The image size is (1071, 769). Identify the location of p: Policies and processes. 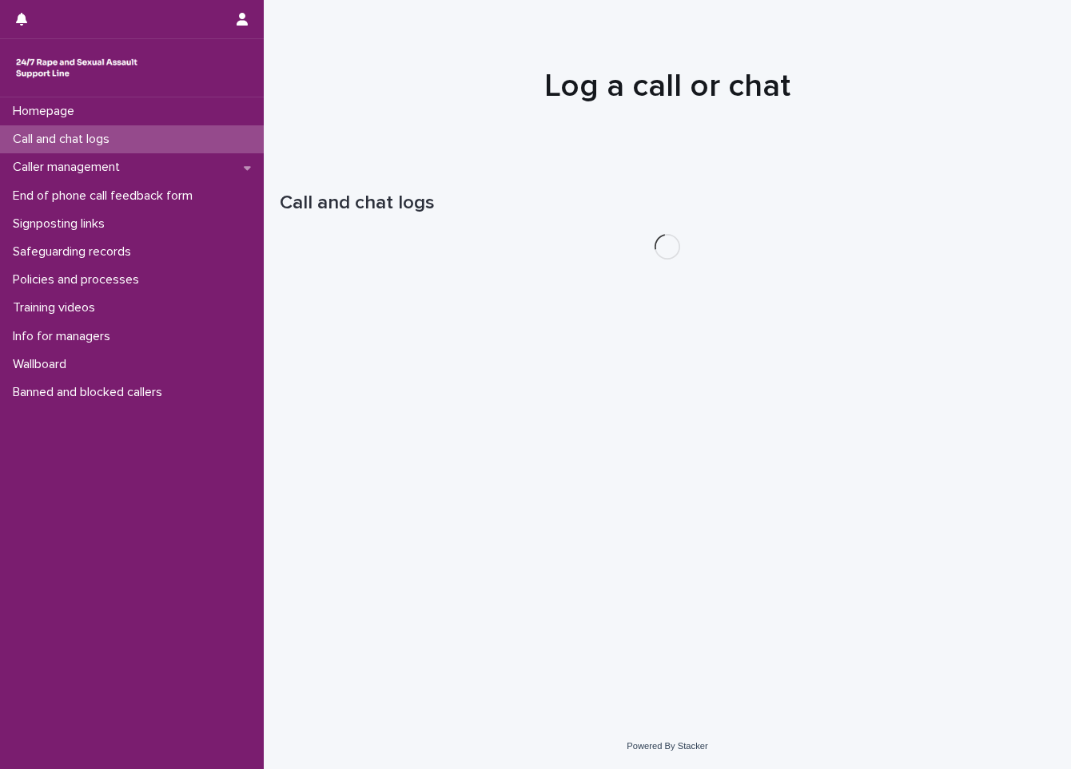
(79, 280).